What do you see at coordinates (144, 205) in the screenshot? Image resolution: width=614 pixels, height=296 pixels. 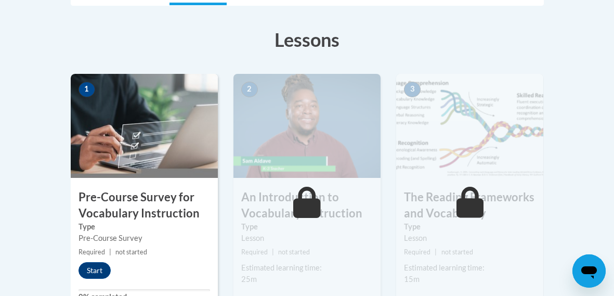 I see `h3: Pre-Course Survey for Vocabulary Instruction` at bounding box center [144, 205].